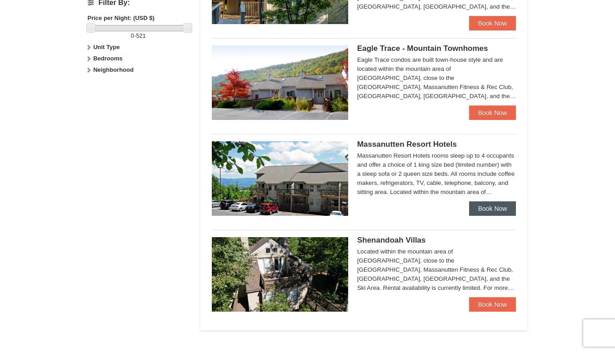  What do you see at coordinates (121, 18) in the screenshot?
I see `strong: Price per Night: (USD $)` at bounding box center [121, 18].